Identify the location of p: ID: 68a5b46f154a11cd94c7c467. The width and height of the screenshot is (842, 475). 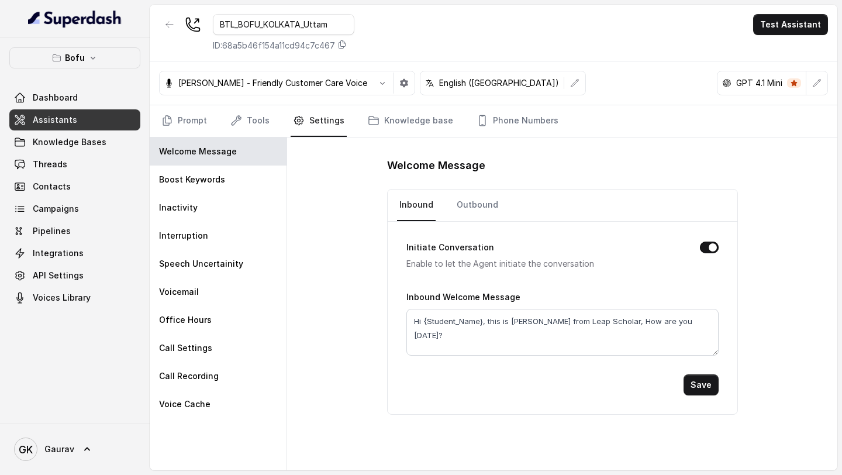
(274, 46).